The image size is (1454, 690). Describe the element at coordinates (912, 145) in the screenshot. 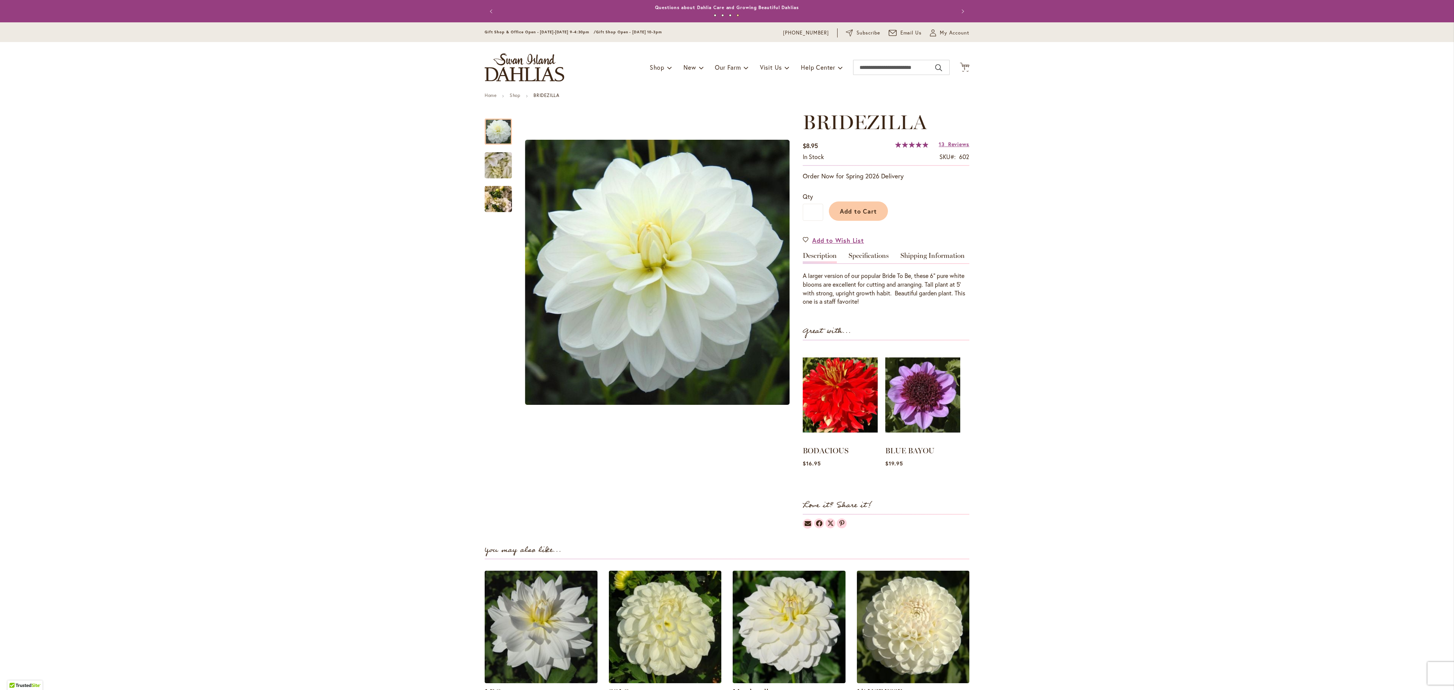

I see `div: 99%` at that location.